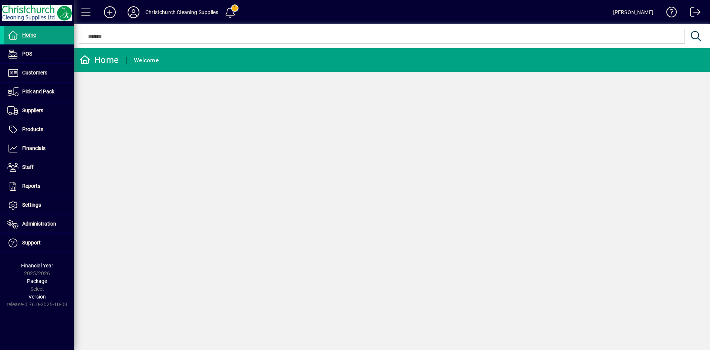  Describe the element at coordinates (37, 265) in the screenshot. I see `span: Financial Year` at that location.